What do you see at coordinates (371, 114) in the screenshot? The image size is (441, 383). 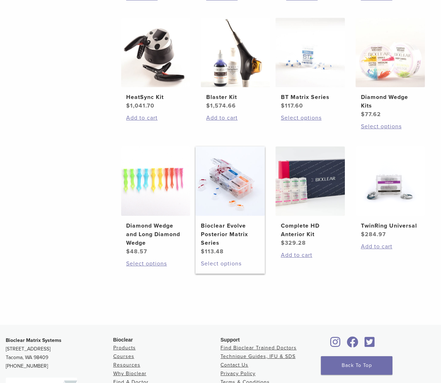 I see `bdi: 77.62` at bounding box center [371, 114].